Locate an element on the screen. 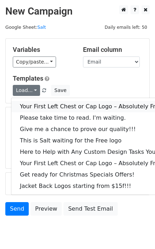  a: Load... is located at coordinates (26, 90).